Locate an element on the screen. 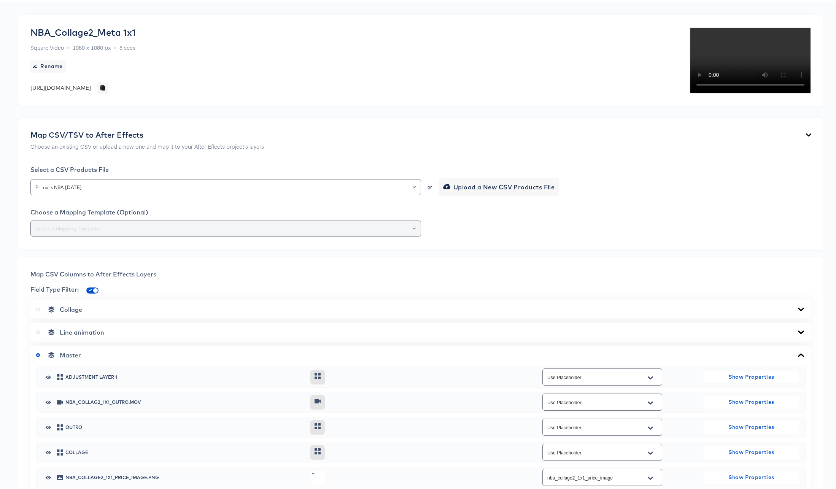 The image size is (836, 489). span: outro is located at coordinates (185, 426).